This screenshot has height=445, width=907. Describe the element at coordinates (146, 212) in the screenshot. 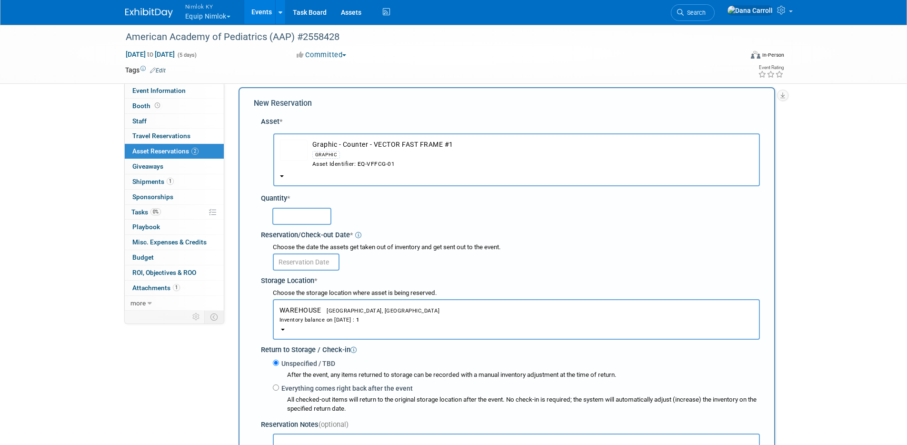

I see `span: Tasks` at that location.